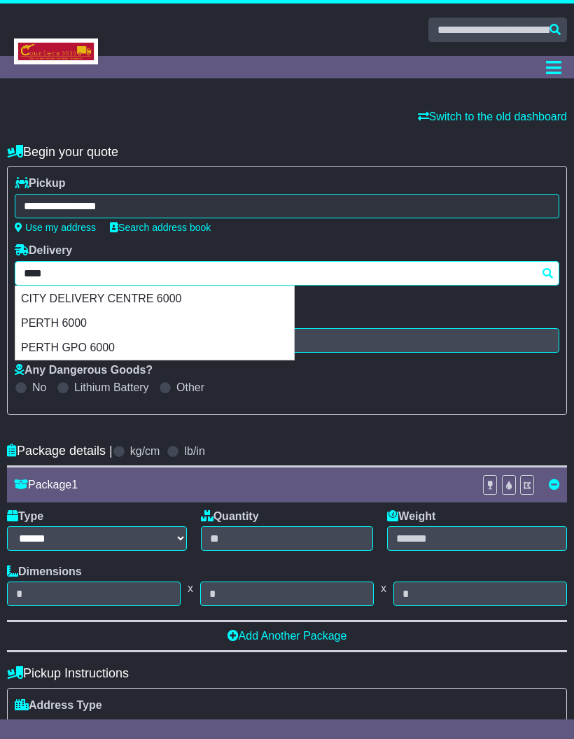 This screenshot has height=739, width=574. Describe the element at coordinates (48, 727) in the screenshot. I see `span: Residential` at that location.